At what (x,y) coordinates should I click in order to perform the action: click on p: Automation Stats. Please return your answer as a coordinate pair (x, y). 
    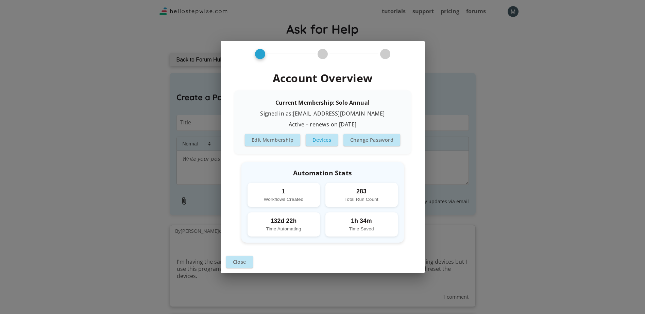
    Looking at the image, I should click on (322, 177).